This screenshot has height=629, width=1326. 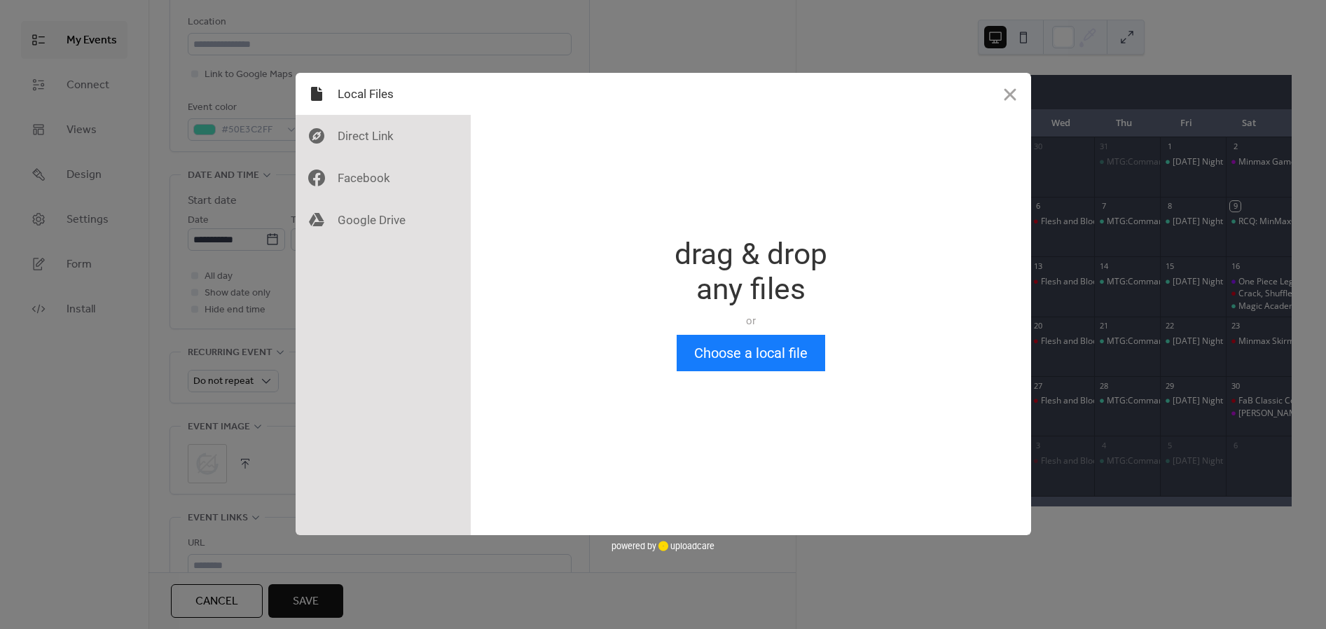 I want to click on div: Local Files, so click(x=383, y=94).